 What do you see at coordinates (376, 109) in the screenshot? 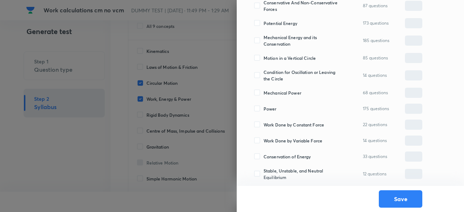
I see `p: 175 questions` at bounding box center [376, 109].